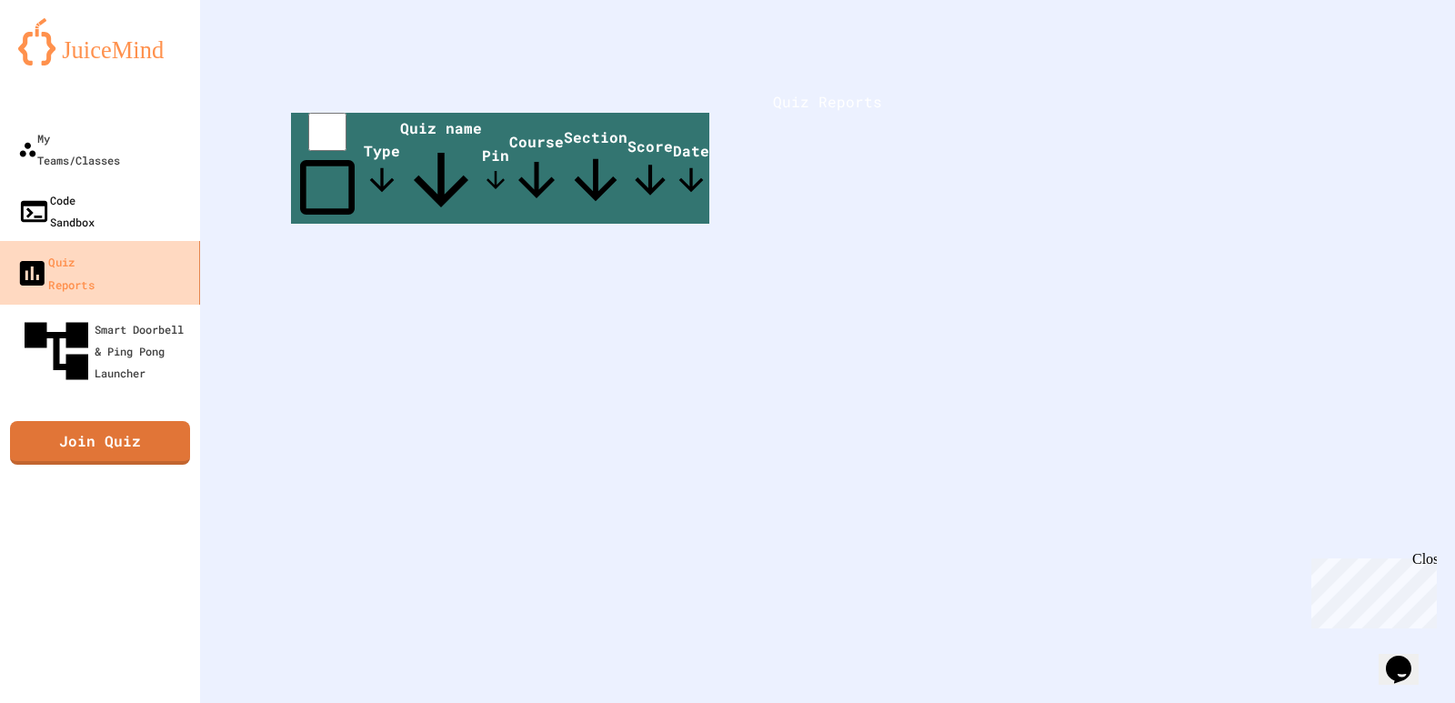 The width and height of the screenshot is (1455, 703). Describe the element at coordinates (105, 351) in the screenshot. I see `div: Smart Doorbell & Ping Pong Launcher` at that location.